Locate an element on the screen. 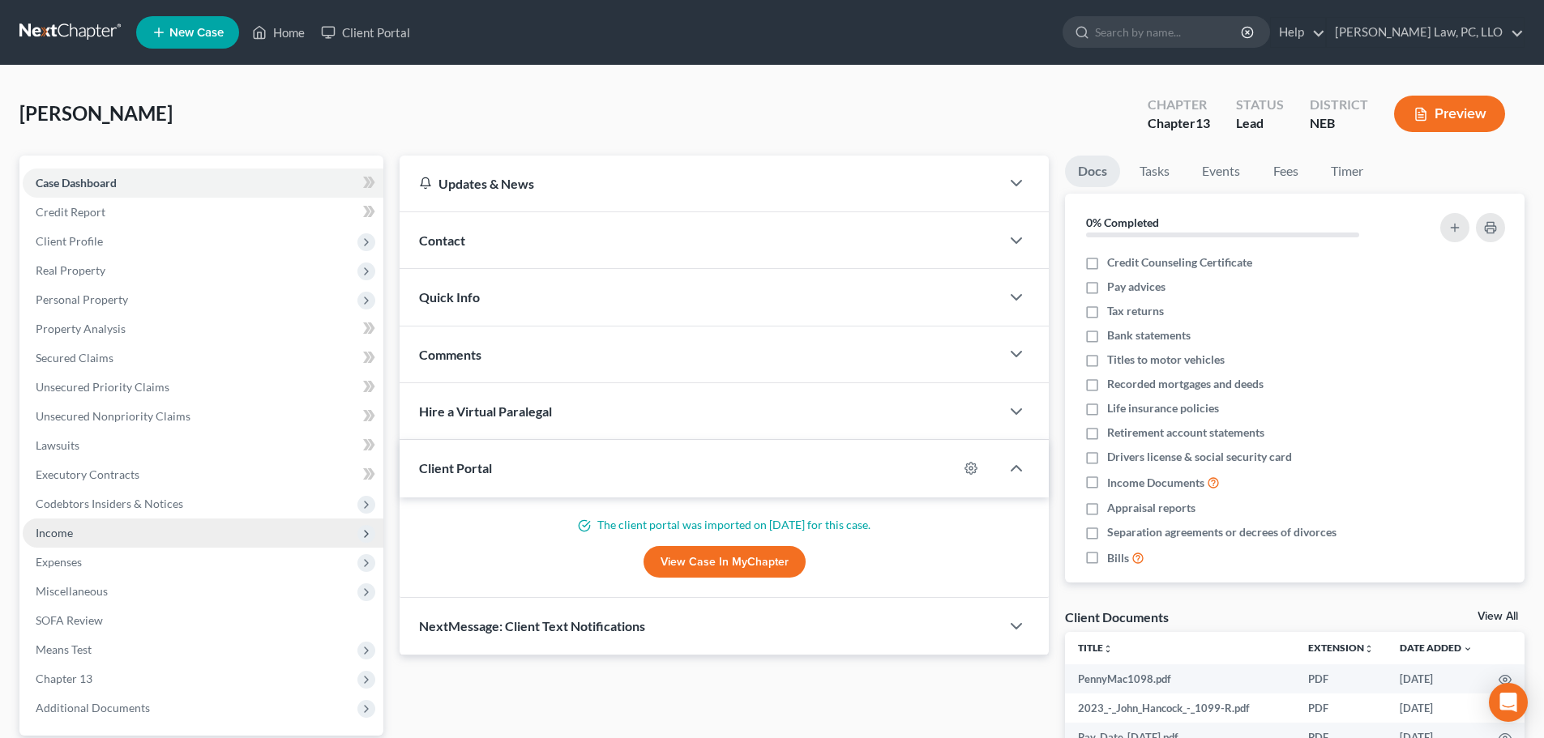  a: Docs is located at coordinates (1093, 171).